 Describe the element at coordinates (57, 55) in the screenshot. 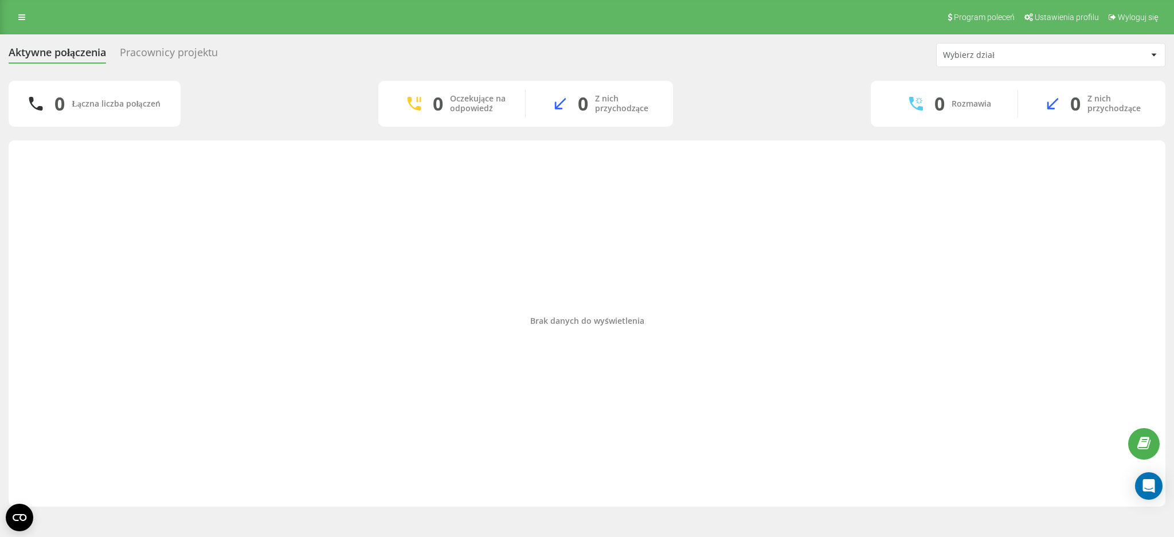

I see `div: Aktywne połączenia` at that location.